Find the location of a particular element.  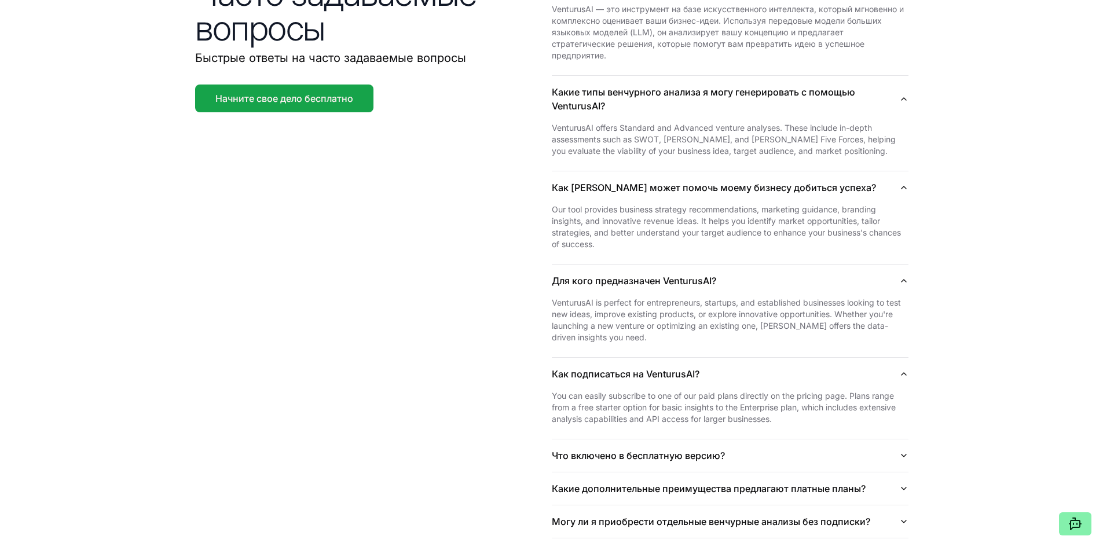

p: VenturusAI is perfect for entrepreneurs, startups, and established businesses looking to test new... is located at coordinates (730, 320).